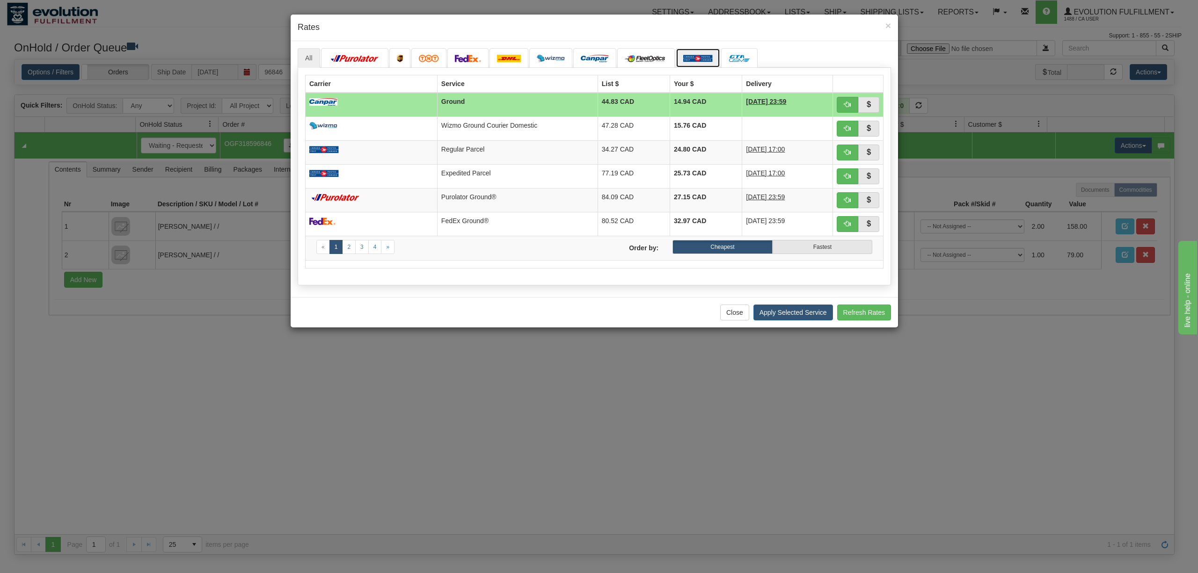 The height and width of the screenshot is (573, 1198). I want to click on label: Order by:, so click(630, 246).